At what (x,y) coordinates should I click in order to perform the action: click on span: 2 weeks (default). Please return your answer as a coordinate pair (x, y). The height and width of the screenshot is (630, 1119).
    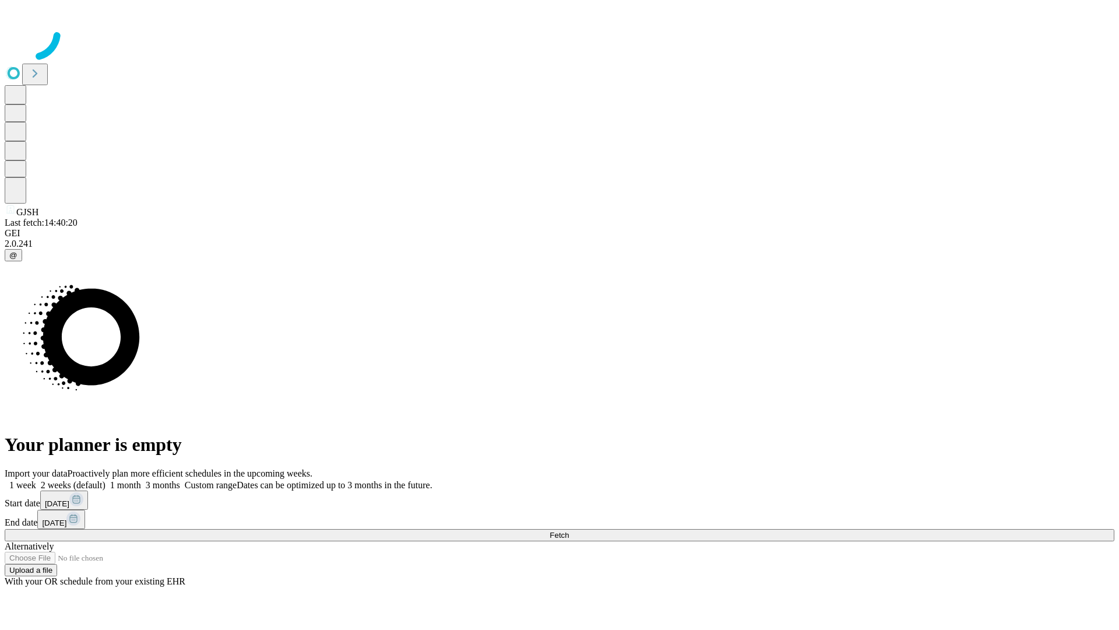
    Looking at the image, I should click on (73, 485).